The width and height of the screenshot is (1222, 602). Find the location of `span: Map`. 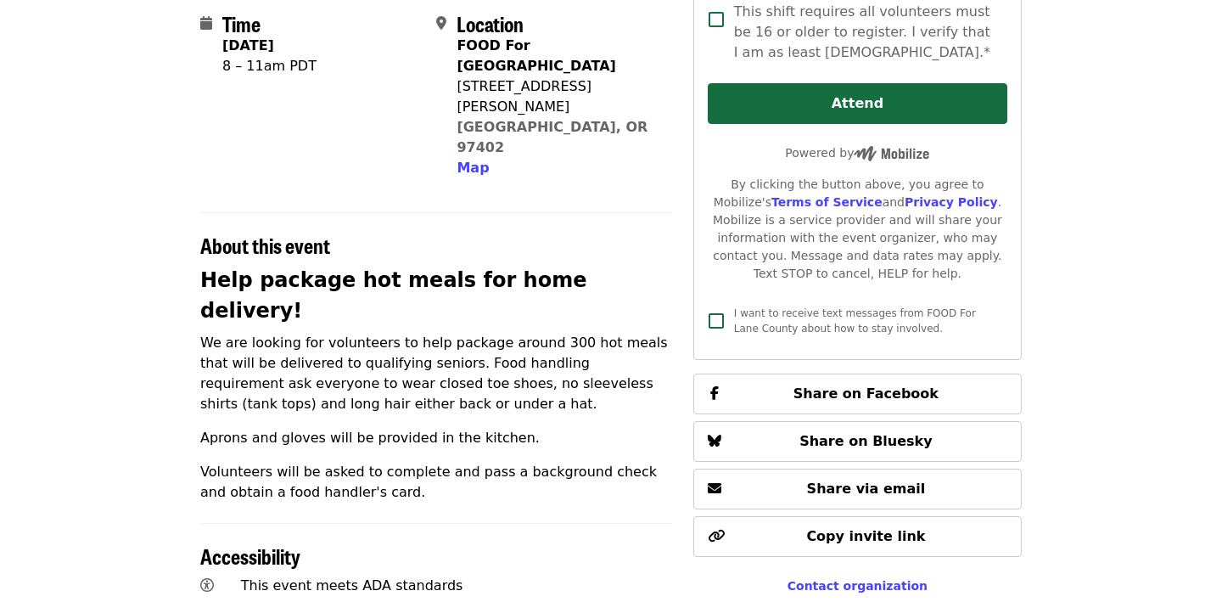

span: Map is located at coordinates (473, 167).